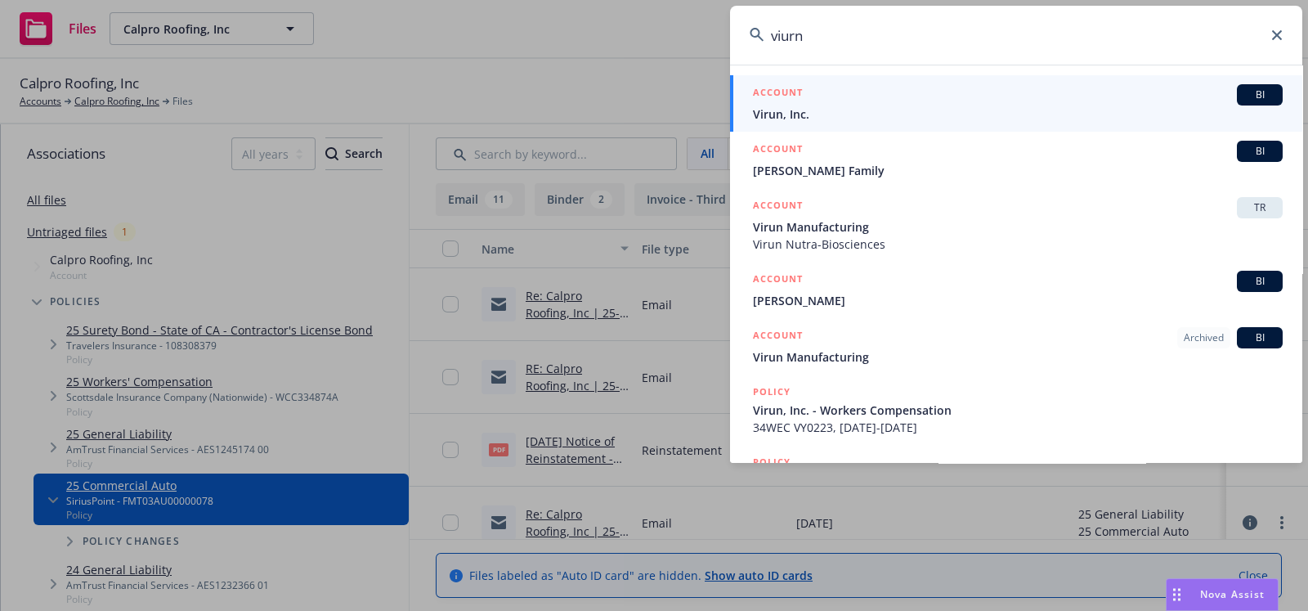 The height and width of the screenshot is (611, 1308). I want to click on div: Drag to move, so click(1177, 594).